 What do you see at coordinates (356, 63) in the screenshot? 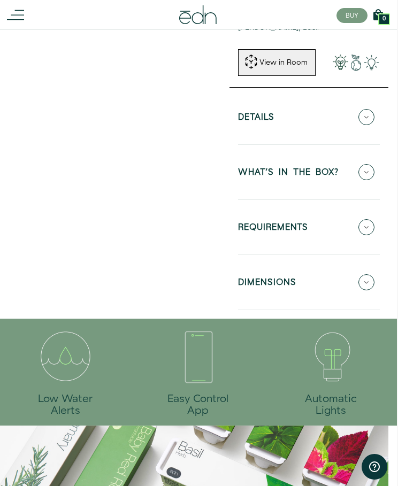
I see `img: green-earth.png` at bounding box center [356, 63].